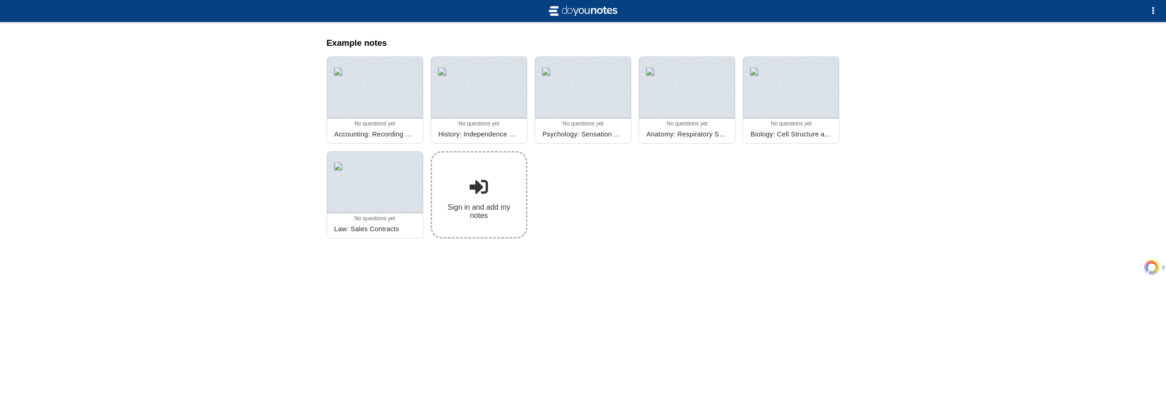 This screenshot has width=1166, height=402. Describe the element at coordinates (583, 134) in the screenshot. I see `div: Psychology: Sensation and Perception` at that location.